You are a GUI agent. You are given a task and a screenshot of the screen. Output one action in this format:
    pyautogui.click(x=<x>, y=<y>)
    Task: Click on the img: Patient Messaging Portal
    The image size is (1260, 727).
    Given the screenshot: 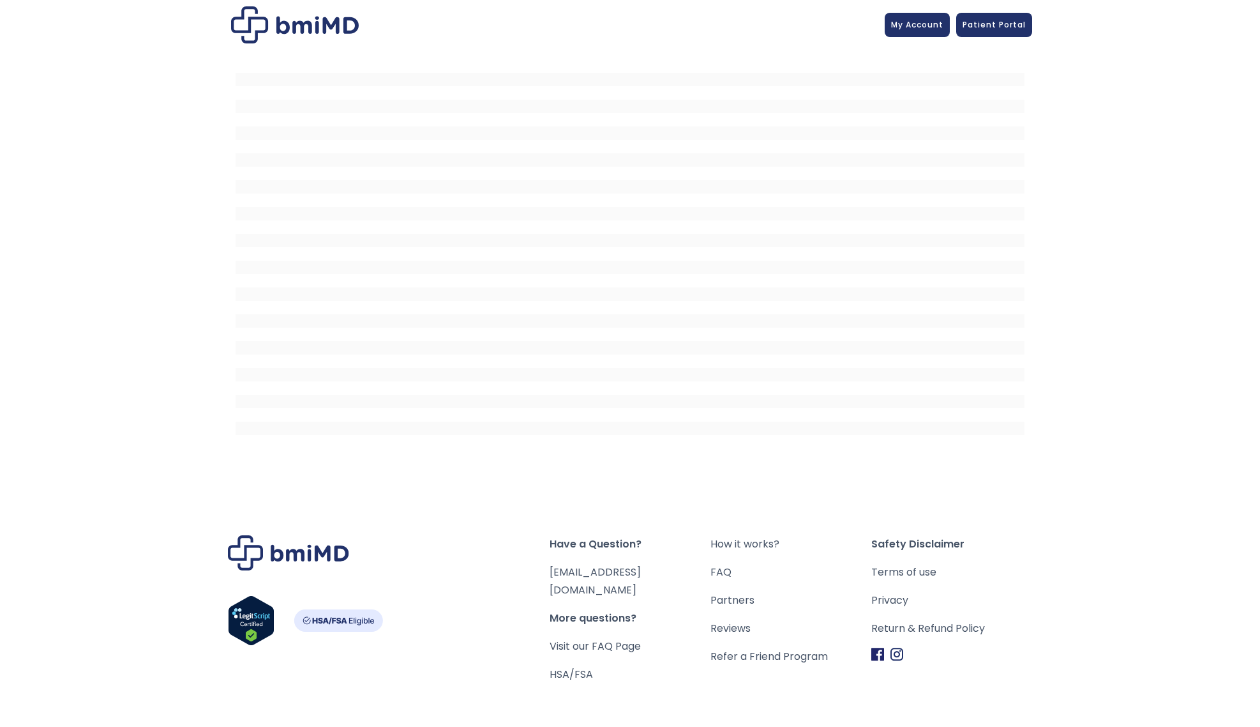 What is the action you would take?
    pyautogui.click(x=295, y=25)
    